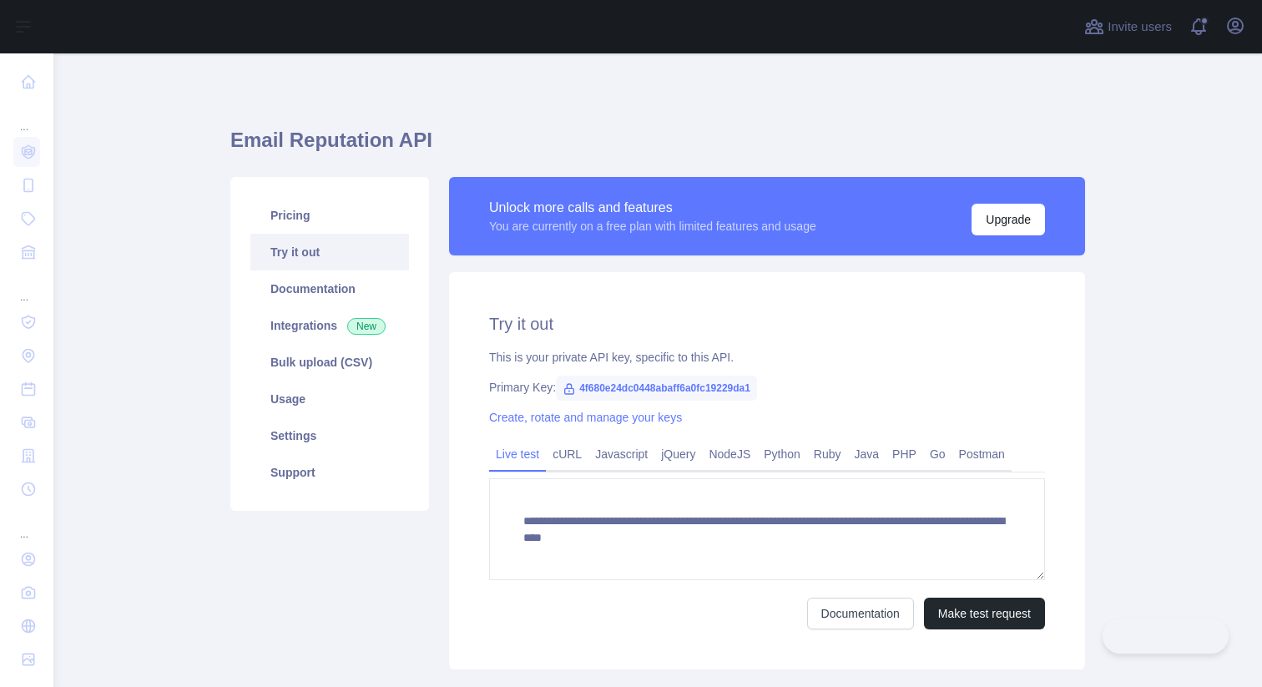 This screenshot has width=1262, height=687. I want to click on a: Bulk upload (CSV), so click(330, 362).